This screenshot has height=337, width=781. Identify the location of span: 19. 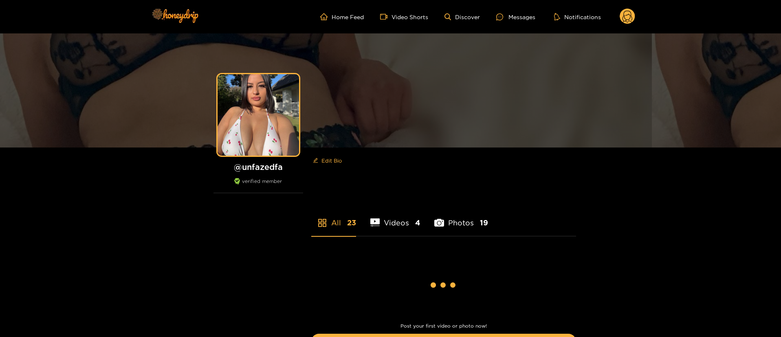
(484, 222).